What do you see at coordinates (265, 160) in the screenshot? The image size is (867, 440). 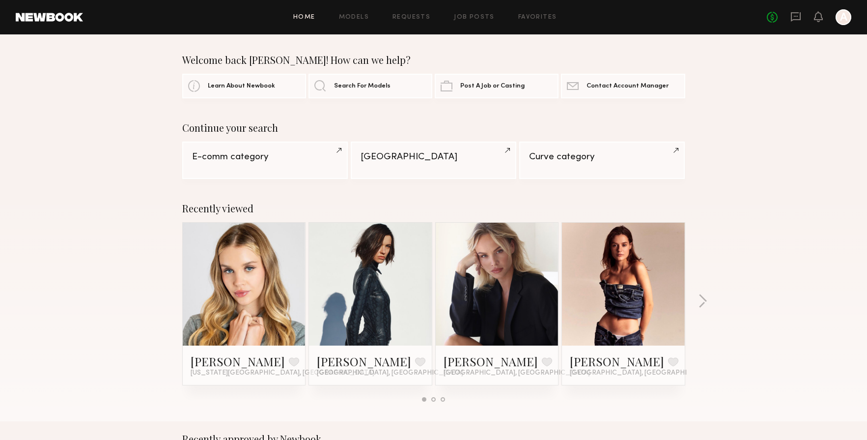 I see `a: E-comm category` at bounding box center [265, 160].